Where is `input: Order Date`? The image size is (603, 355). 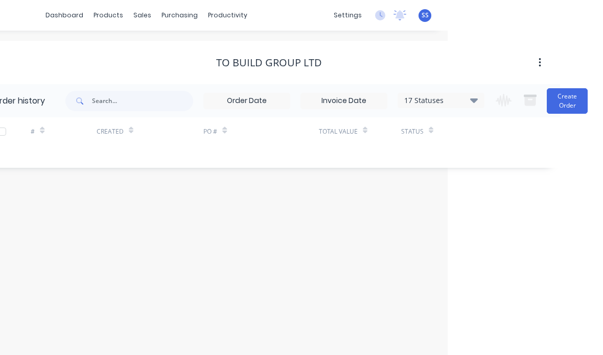
input: Order Date is located at coordinates (247, 101).